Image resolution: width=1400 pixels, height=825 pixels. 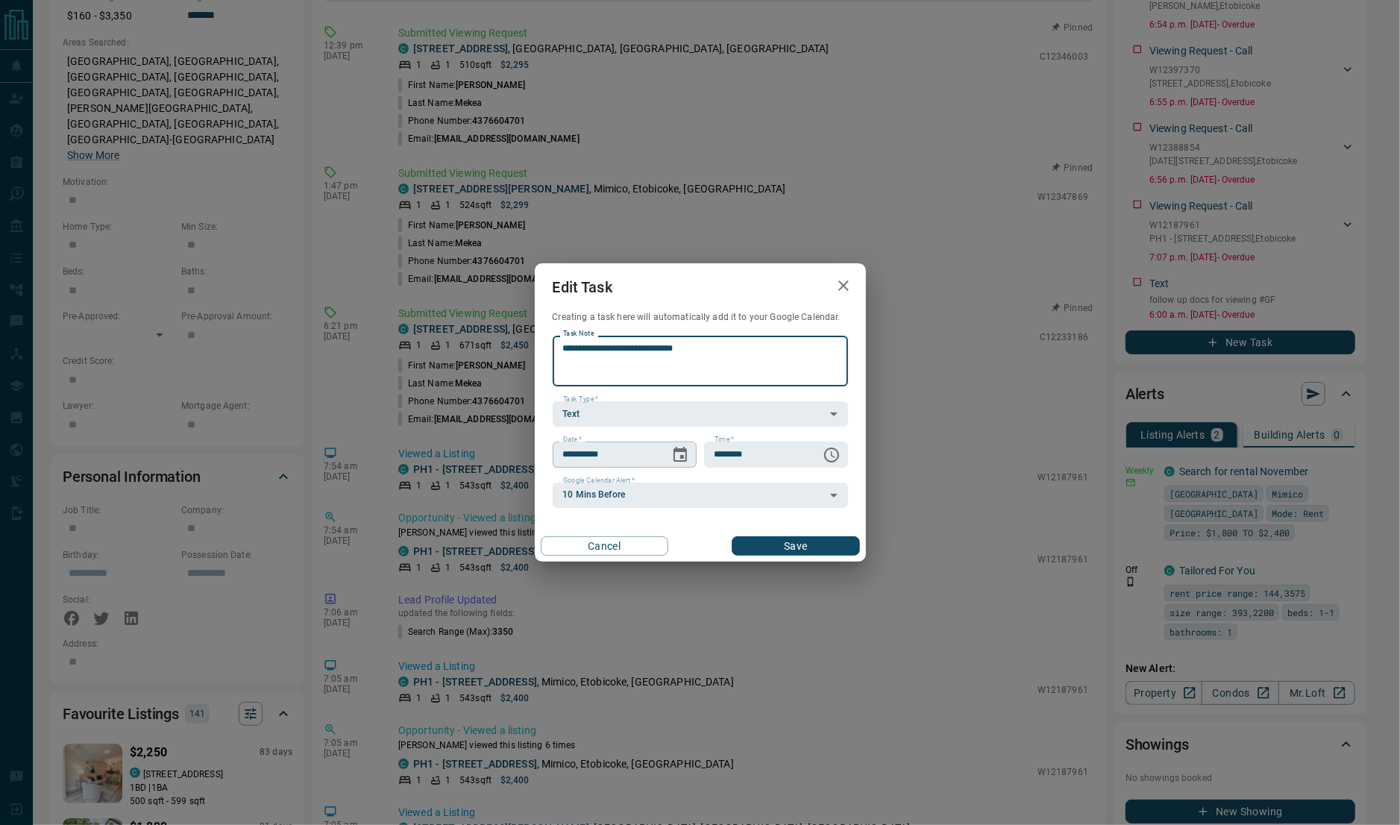 What do you see at coordinates (724, 439) in the screenshot?
I see `label: Time` at bounding box center [724, 439].